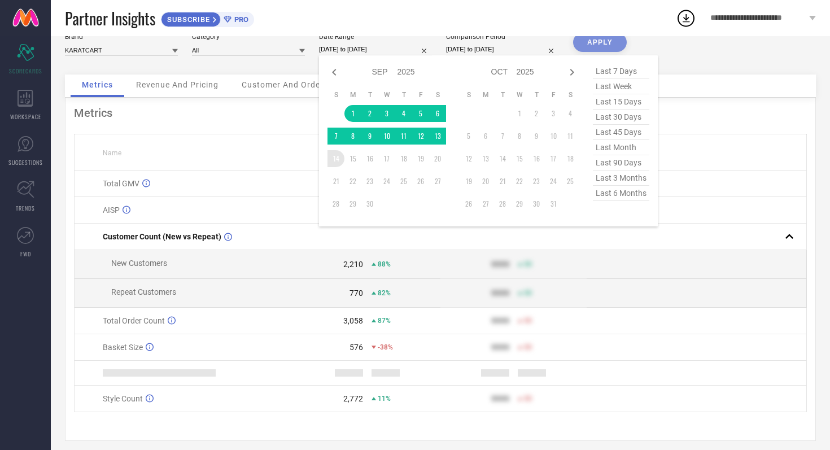  What do you see at coordinates (177, 85) in the screenshot?
I see `span: Revenue And Pricing` at bounding box center [177, 85].